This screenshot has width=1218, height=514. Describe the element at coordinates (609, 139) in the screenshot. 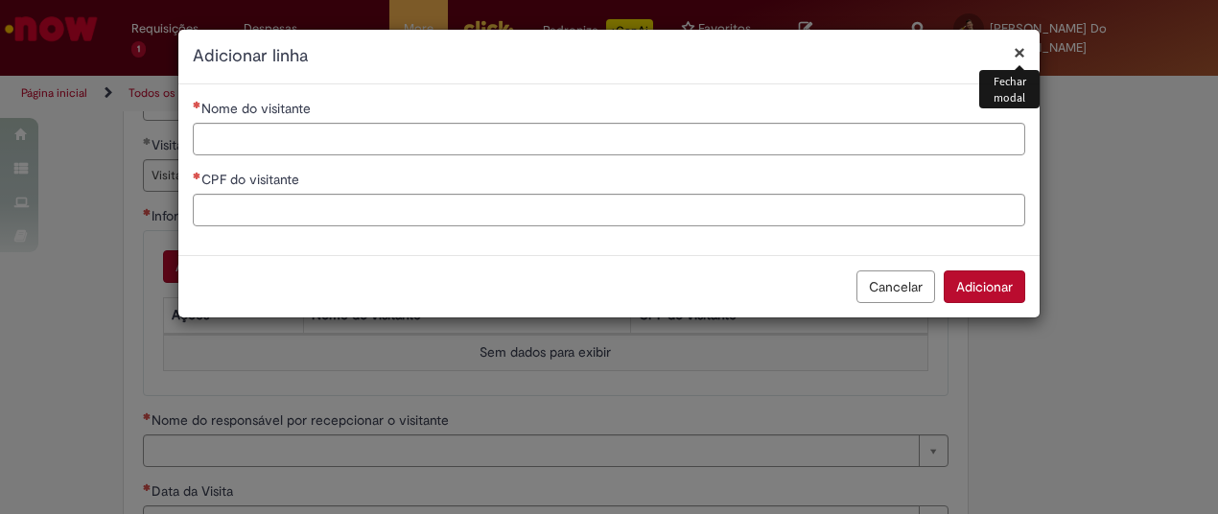

I see `input: Nome do visitante` at that location.